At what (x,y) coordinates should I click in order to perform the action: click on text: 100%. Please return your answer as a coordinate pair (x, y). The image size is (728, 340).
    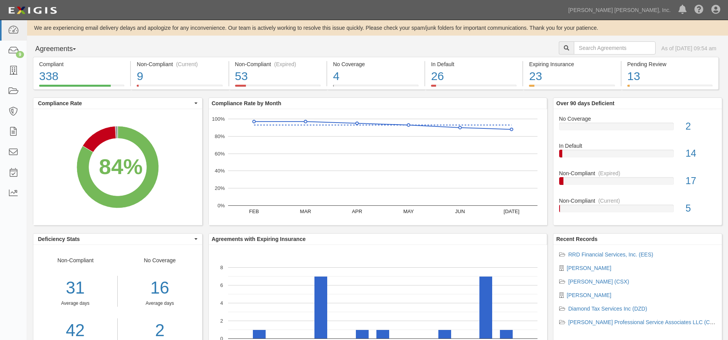
    Looking at the image, I should click on (218, 119).